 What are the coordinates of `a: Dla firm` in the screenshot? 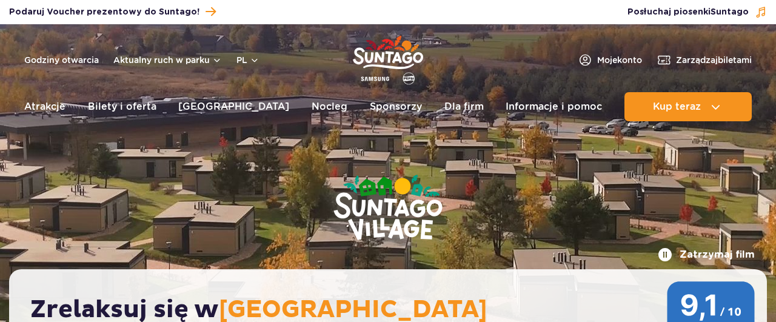 It's located at (464, 107).